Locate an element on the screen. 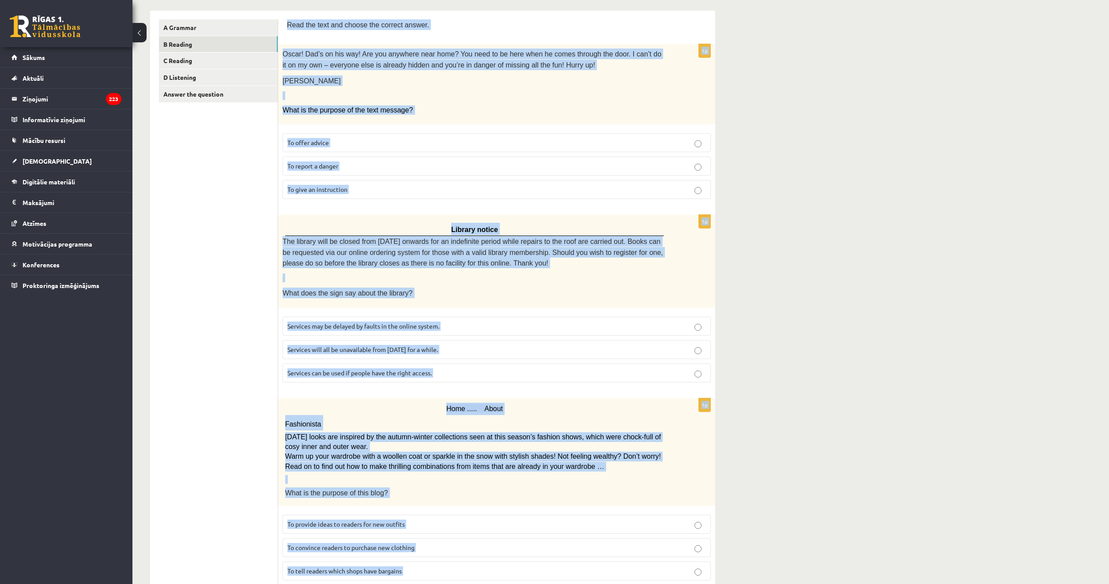 The image size is (1109, 584). a: Konferences is located at coordinates (66, 265).